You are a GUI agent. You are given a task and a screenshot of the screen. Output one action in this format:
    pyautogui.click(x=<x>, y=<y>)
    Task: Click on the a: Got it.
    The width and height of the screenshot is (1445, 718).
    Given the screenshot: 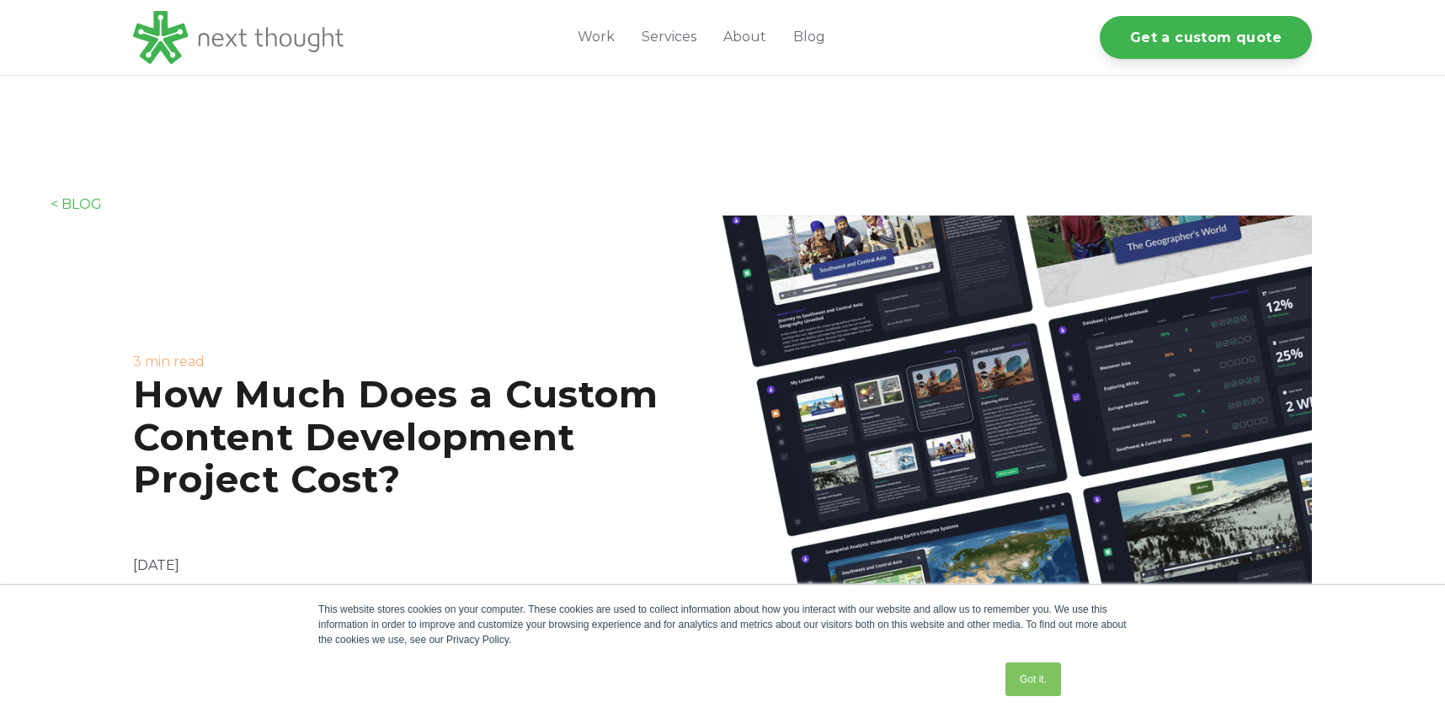 What is the action you would take?
    pyautogui.click(x=1033, y=679)
    